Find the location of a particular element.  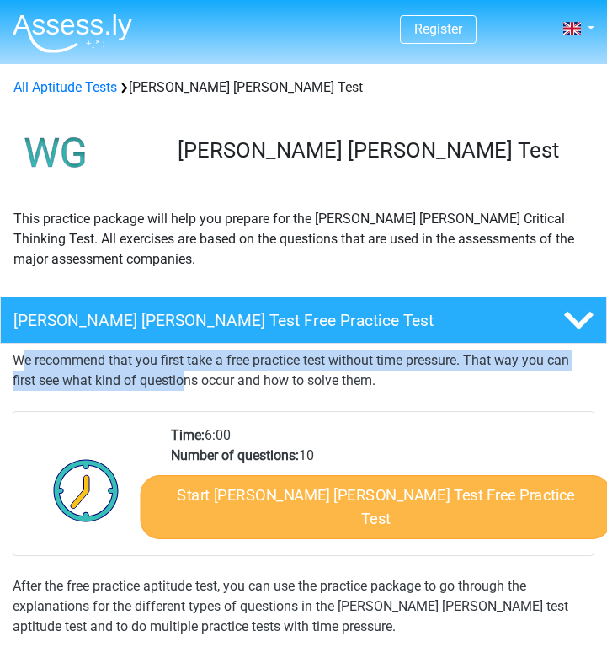

img: Assessly is located at coordinates (72, 33).